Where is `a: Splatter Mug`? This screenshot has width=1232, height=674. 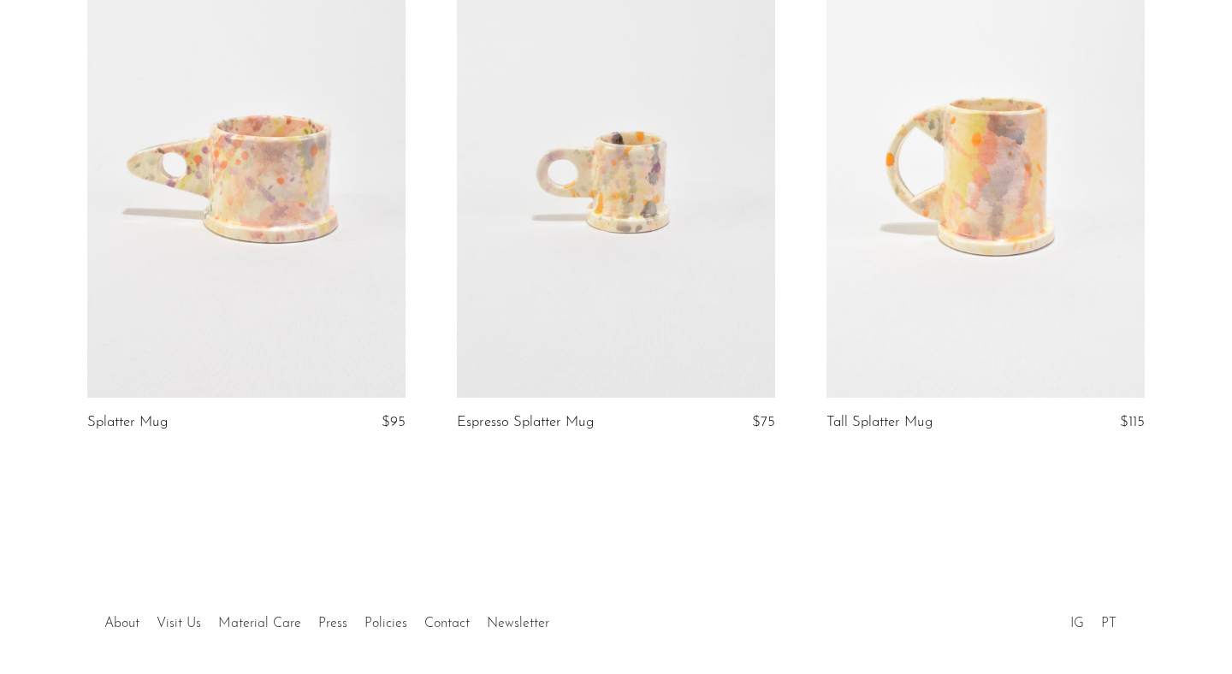
a: Splatter Mug is located at coordinates (127, 423).